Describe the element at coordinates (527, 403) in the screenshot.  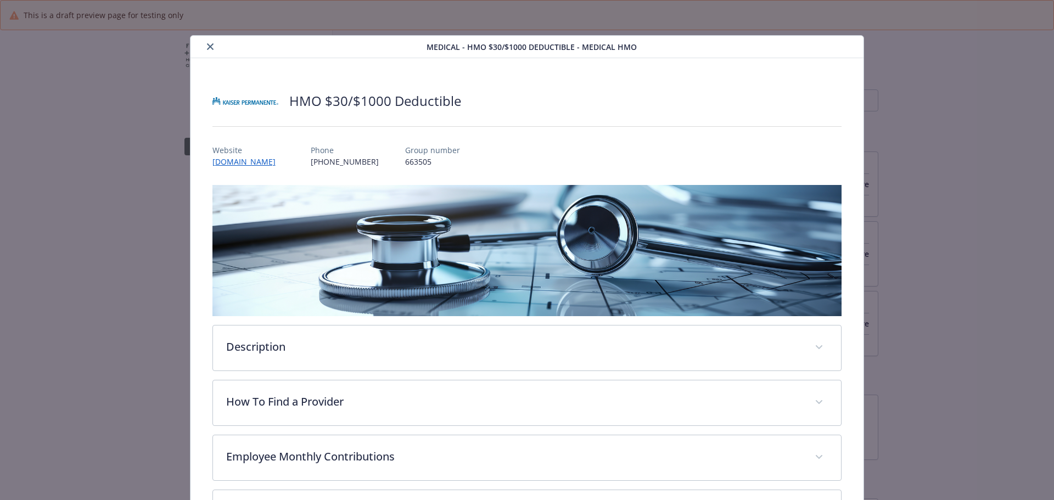
I see `div: How To Find a Provider` at that location.